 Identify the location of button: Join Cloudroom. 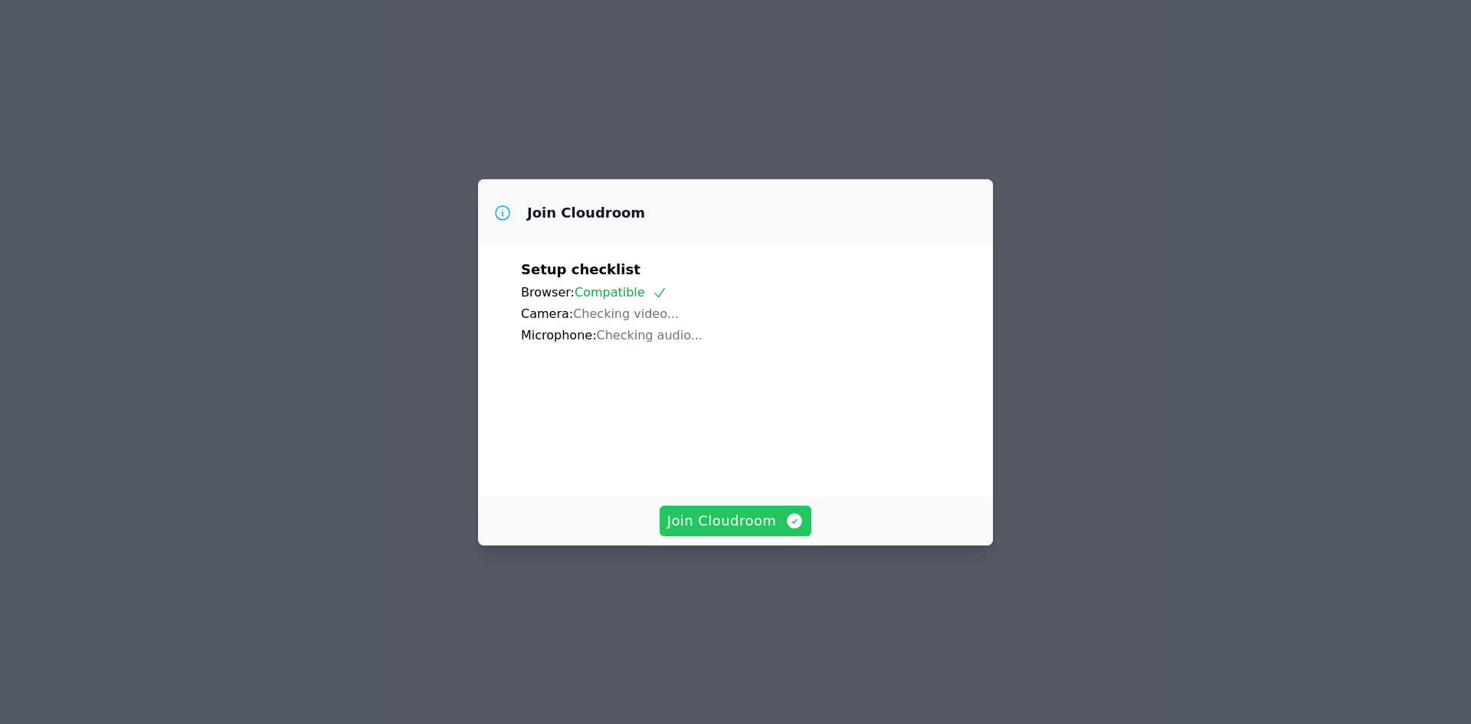
(736, 521).